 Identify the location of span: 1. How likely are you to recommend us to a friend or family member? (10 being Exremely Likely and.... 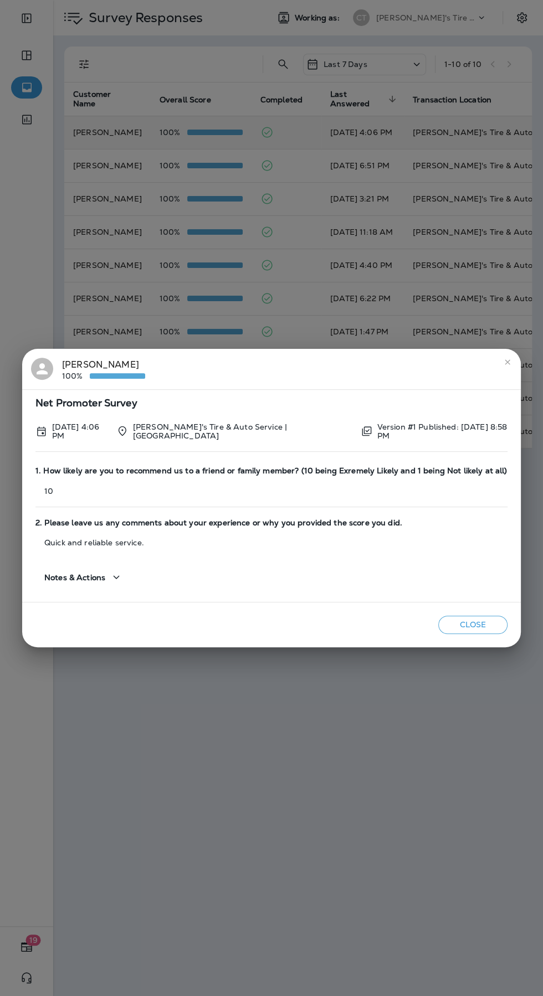
(271, 471).